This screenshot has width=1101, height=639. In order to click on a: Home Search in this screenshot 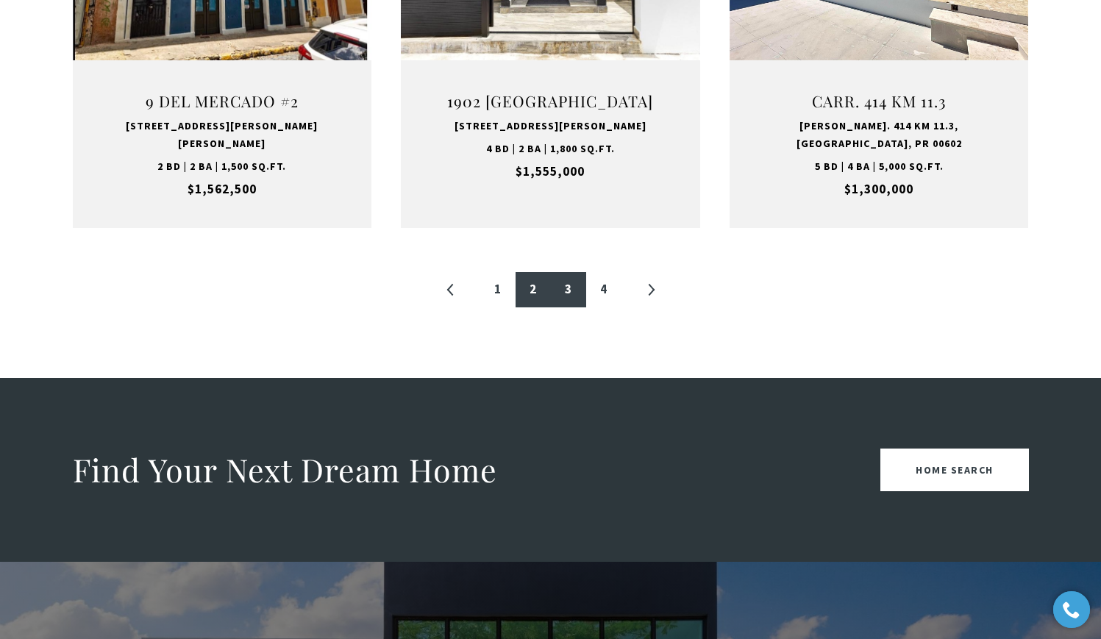, I will do `click(955, 470)`.